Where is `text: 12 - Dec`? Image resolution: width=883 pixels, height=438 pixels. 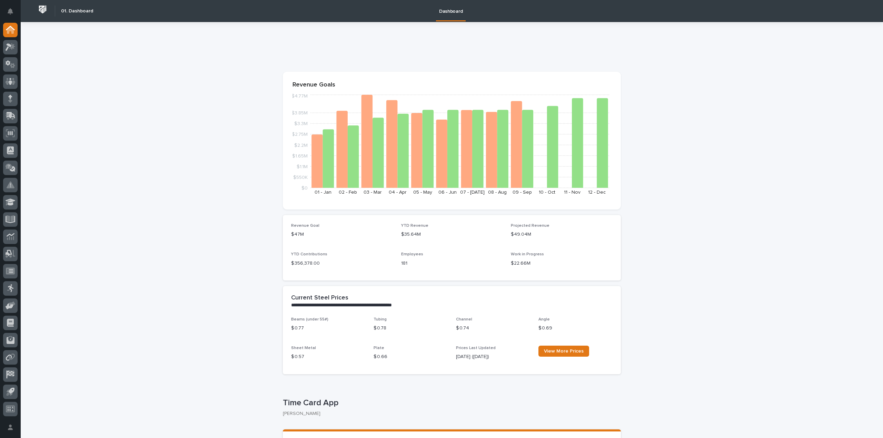 text: 12 - Dec is located at coordinates (597, 192).